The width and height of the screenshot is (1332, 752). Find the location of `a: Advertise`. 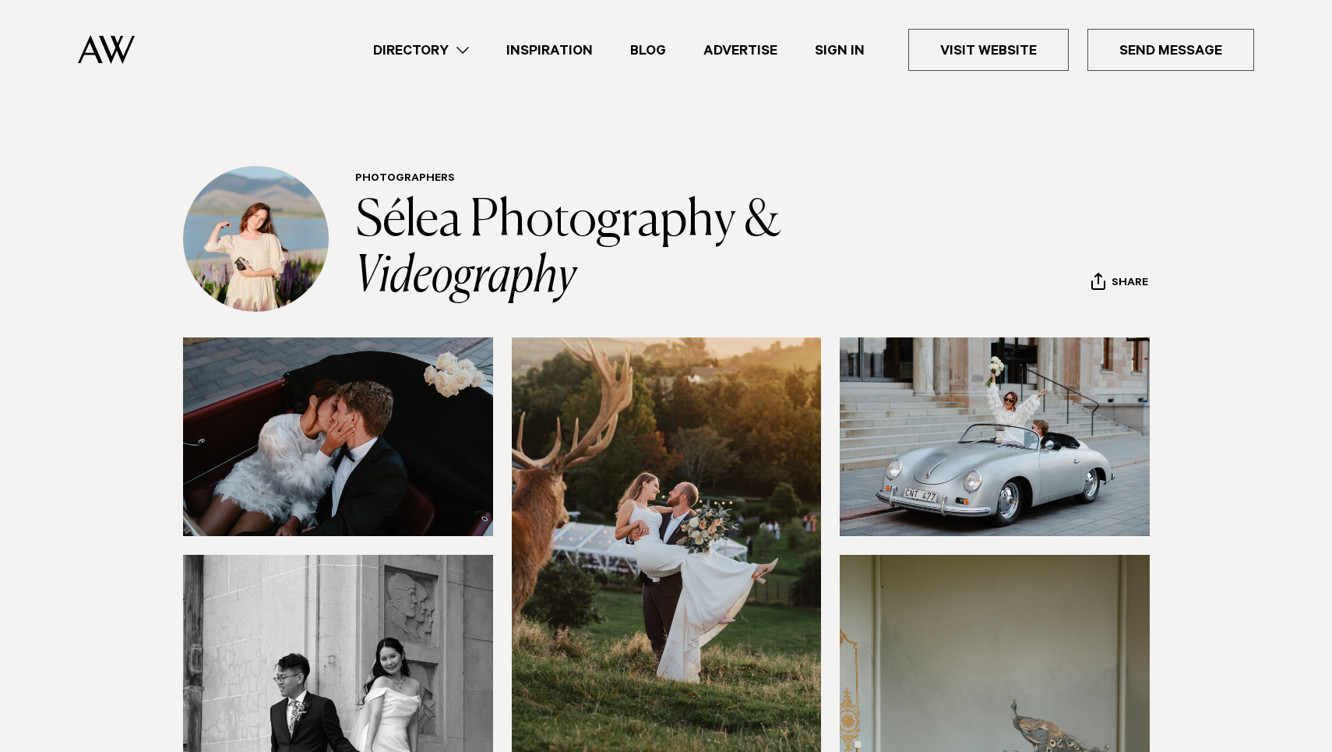

a: Advertise is located at coordinates (740, 50).